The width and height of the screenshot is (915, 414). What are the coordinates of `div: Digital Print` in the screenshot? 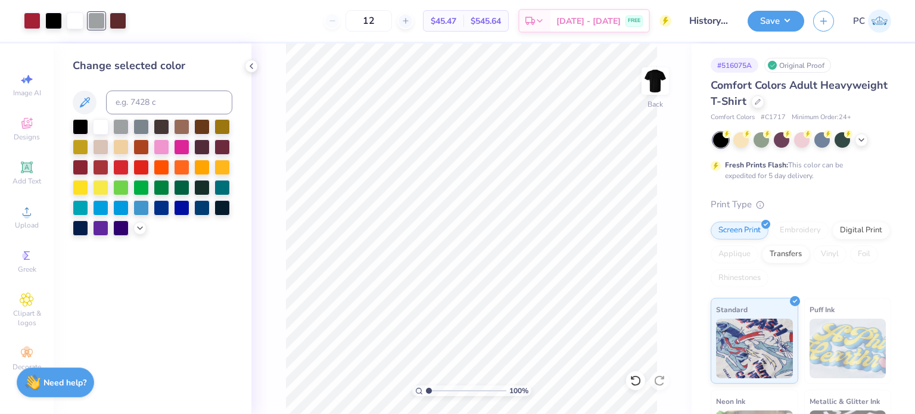 It's located at (861, 231).